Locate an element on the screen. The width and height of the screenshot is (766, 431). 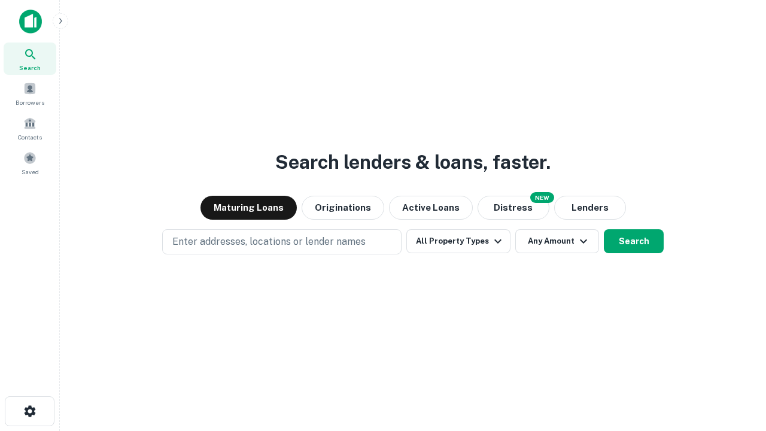
div: Contacts is located at coordinates (30, 128).